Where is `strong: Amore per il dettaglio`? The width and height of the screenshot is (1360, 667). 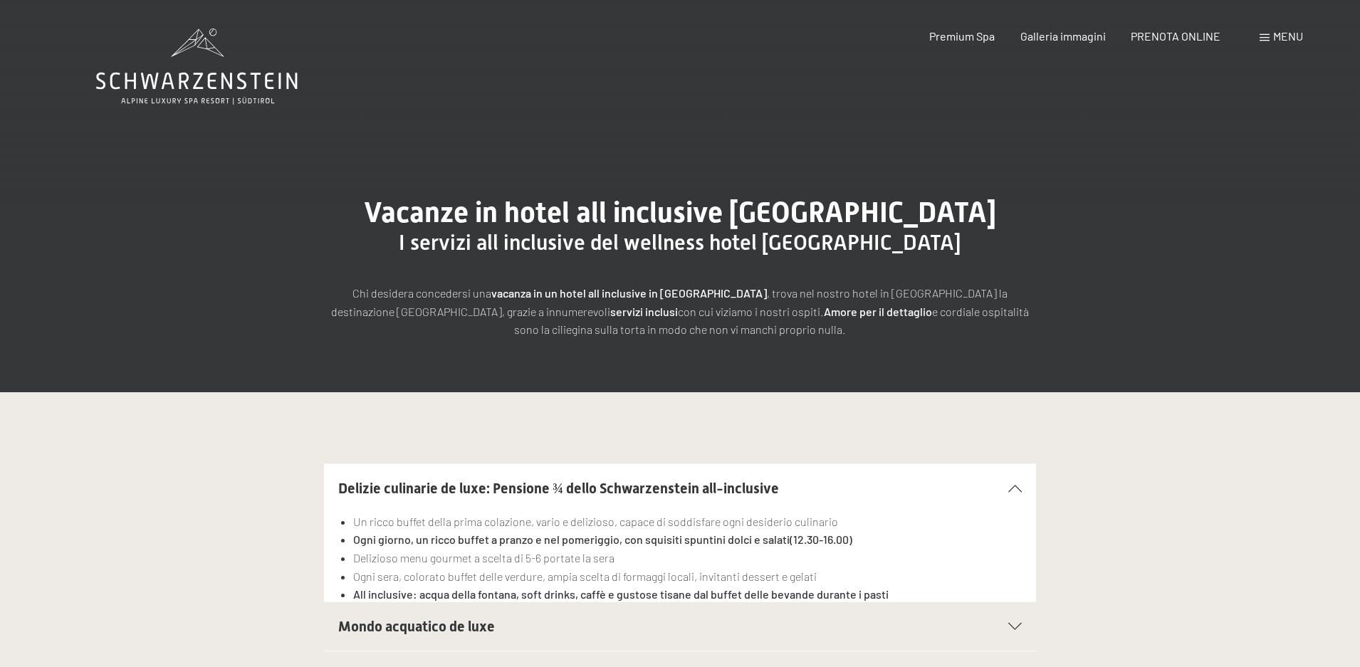
strong: Amore per il dettaglio is located at coordinates (878, 311).